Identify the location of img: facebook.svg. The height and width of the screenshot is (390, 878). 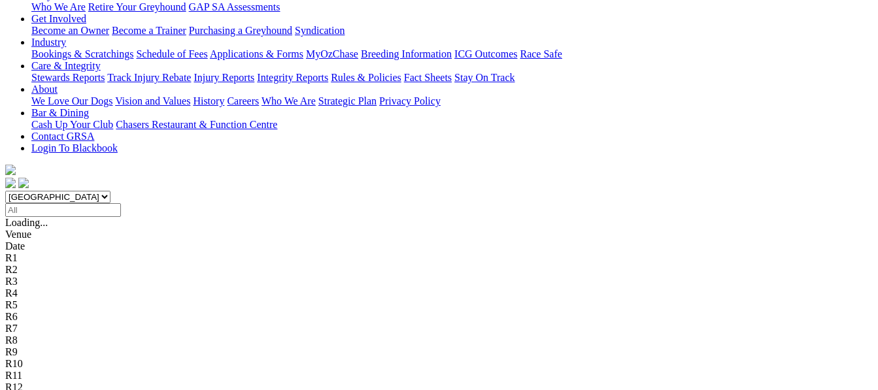
(10, 183).